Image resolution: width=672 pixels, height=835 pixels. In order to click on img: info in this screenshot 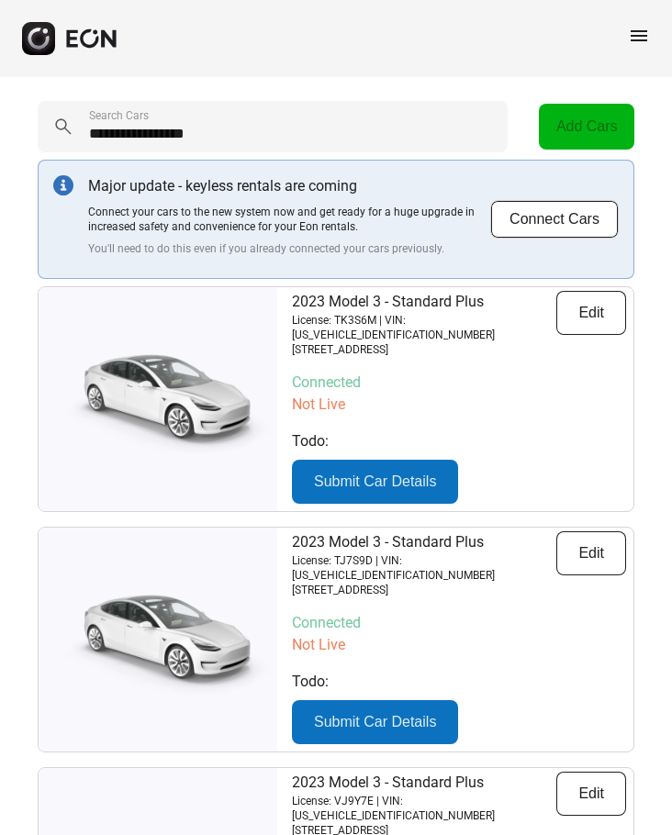, I will do `click(63, 185)`.